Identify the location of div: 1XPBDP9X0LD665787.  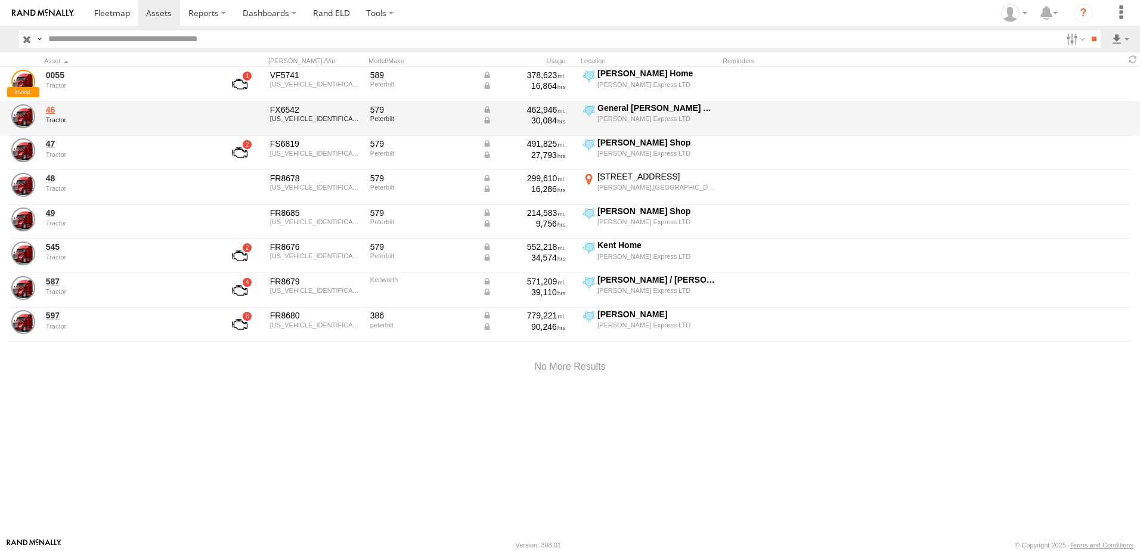
(316, 153).